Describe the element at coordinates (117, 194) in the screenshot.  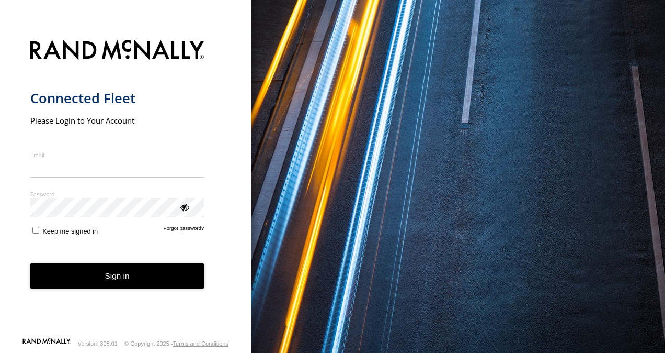
I see `label: Password` at that location.